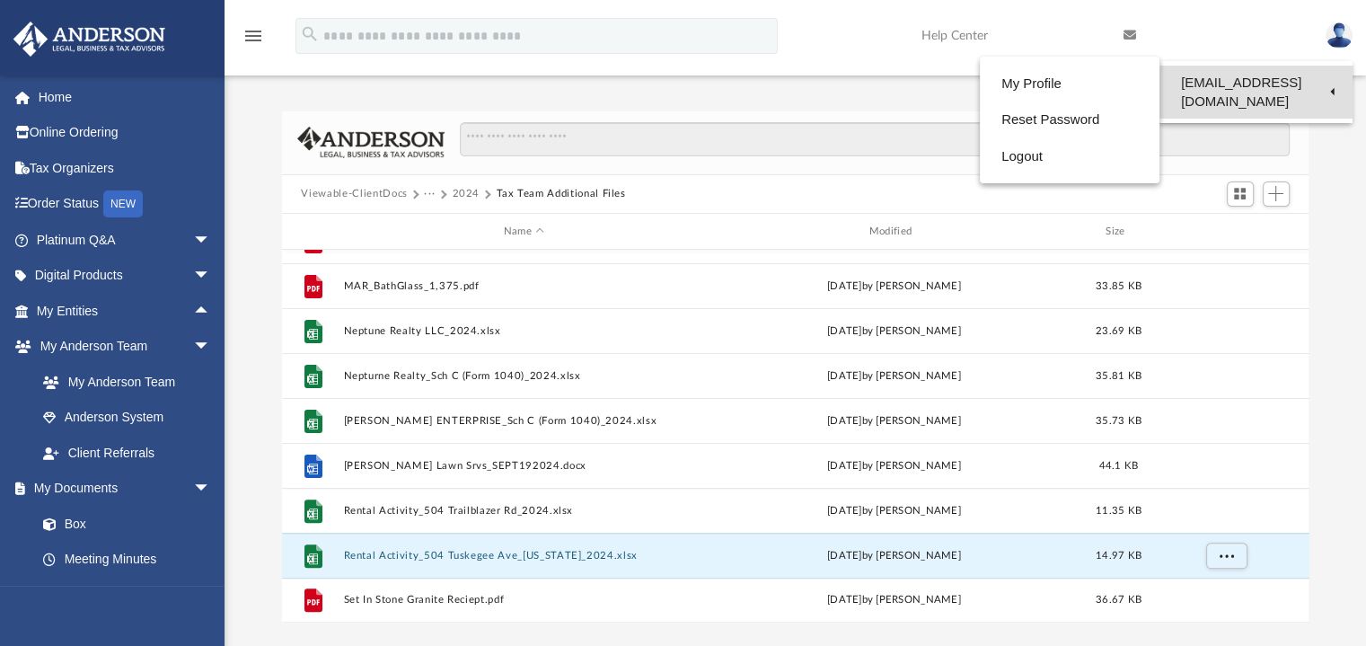  Describe the element at coordinates (127, 418) in the screenshot. I see `a: Anderson System` at that location.